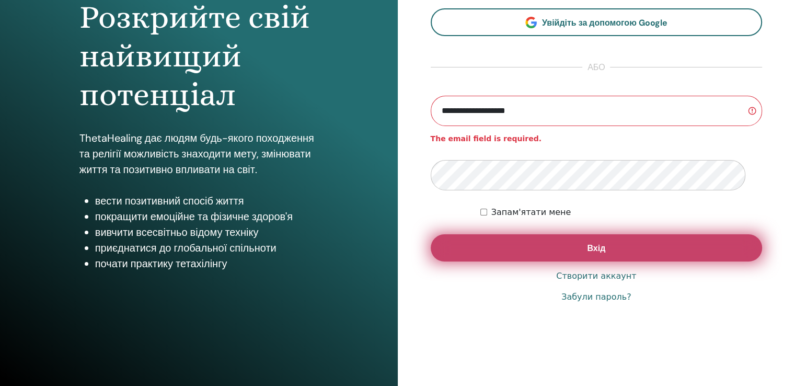 This screenshot has width=795, height=386. What do you see at coordinates (207, 263) in the screenshot?
I see `li: почати практику тетахілінгу` at bounding box center [207, 263].